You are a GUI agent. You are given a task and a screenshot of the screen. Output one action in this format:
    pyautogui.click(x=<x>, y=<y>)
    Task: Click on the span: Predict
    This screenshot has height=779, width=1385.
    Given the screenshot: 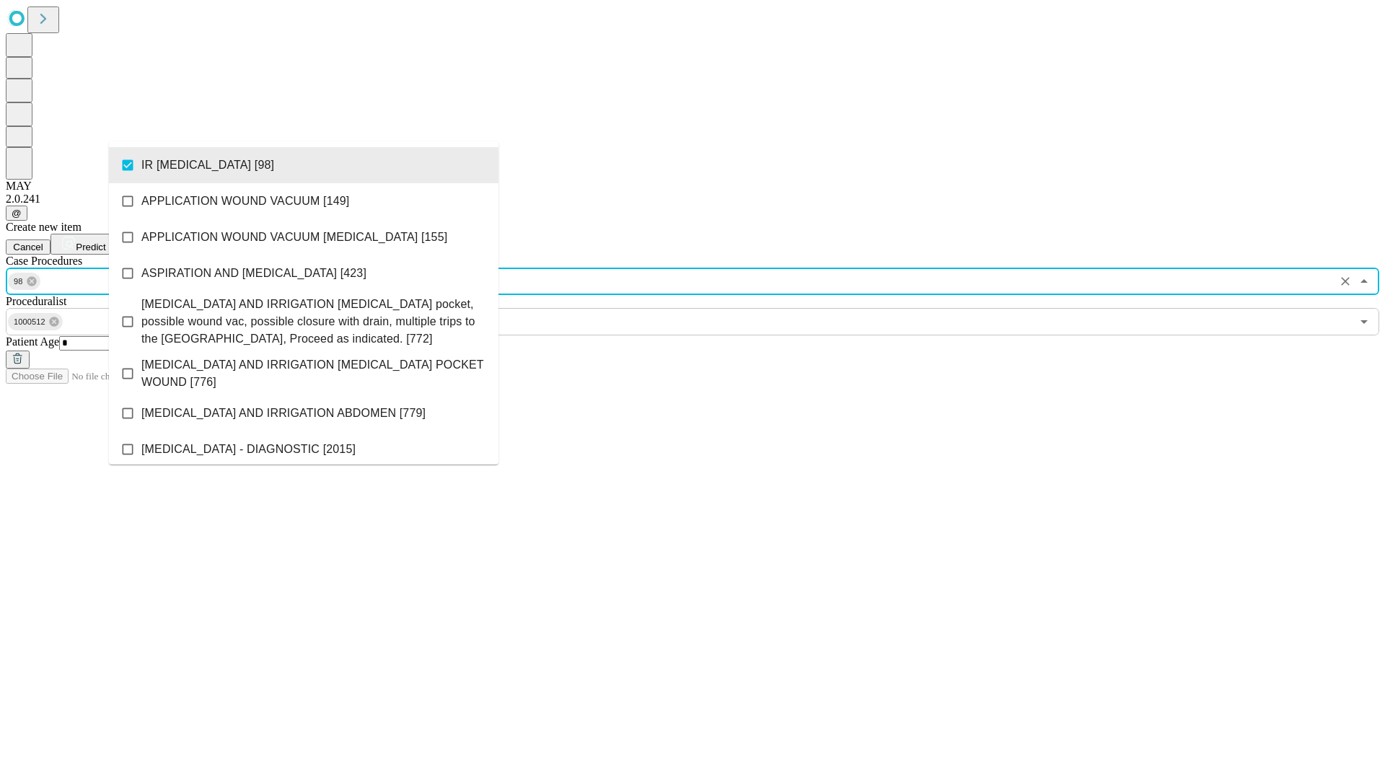 What is the action you would take?
    pyautogui.click(x=90, y=247)
    